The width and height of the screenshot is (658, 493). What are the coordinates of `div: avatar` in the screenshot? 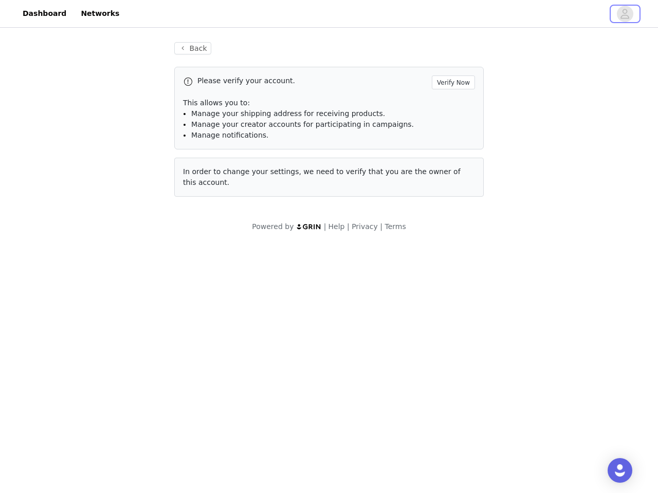 It's located at (624, 14).